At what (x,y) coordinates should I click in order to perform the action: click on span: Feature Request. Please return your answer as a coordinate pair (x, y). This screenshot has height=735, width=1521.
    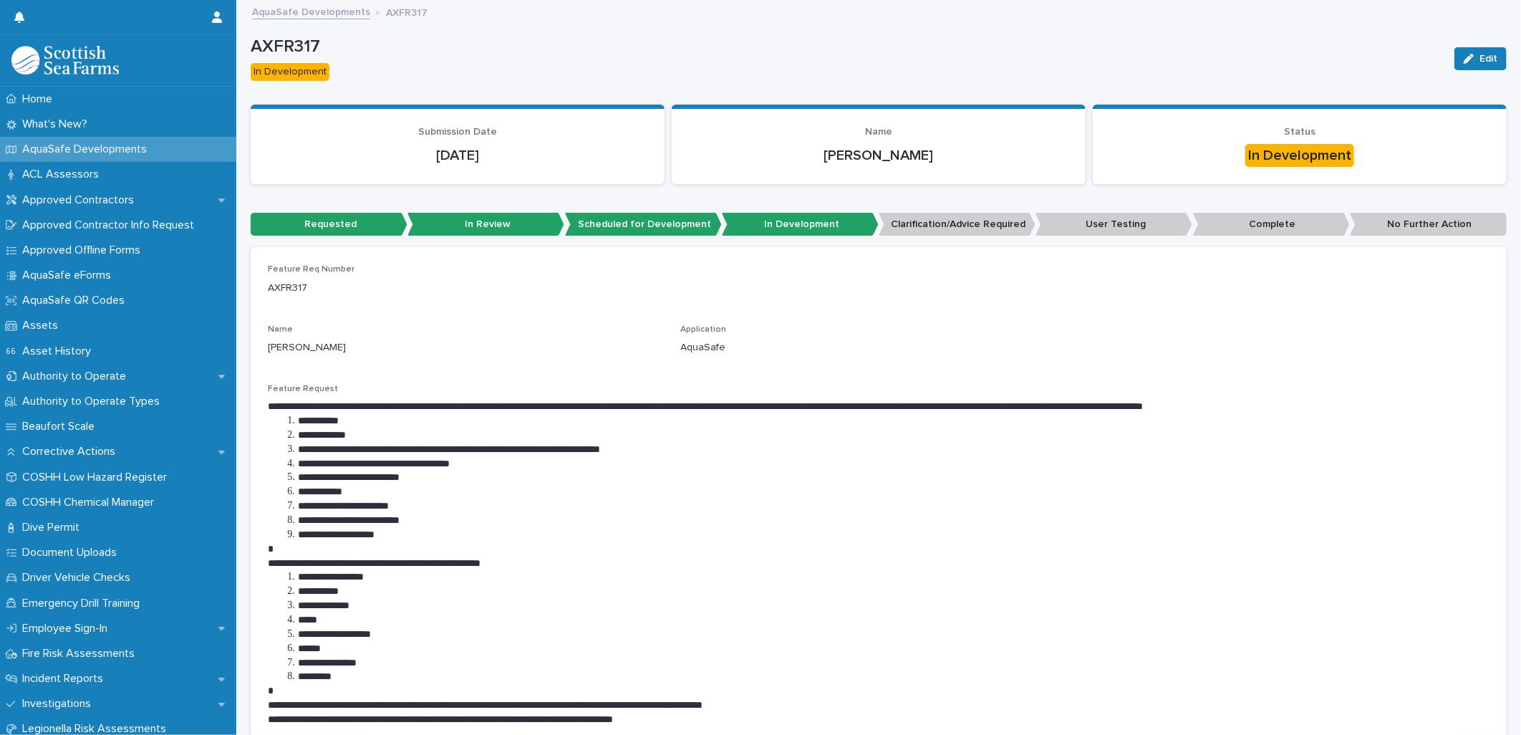
    Looking at the image, I should click on (303, 389).